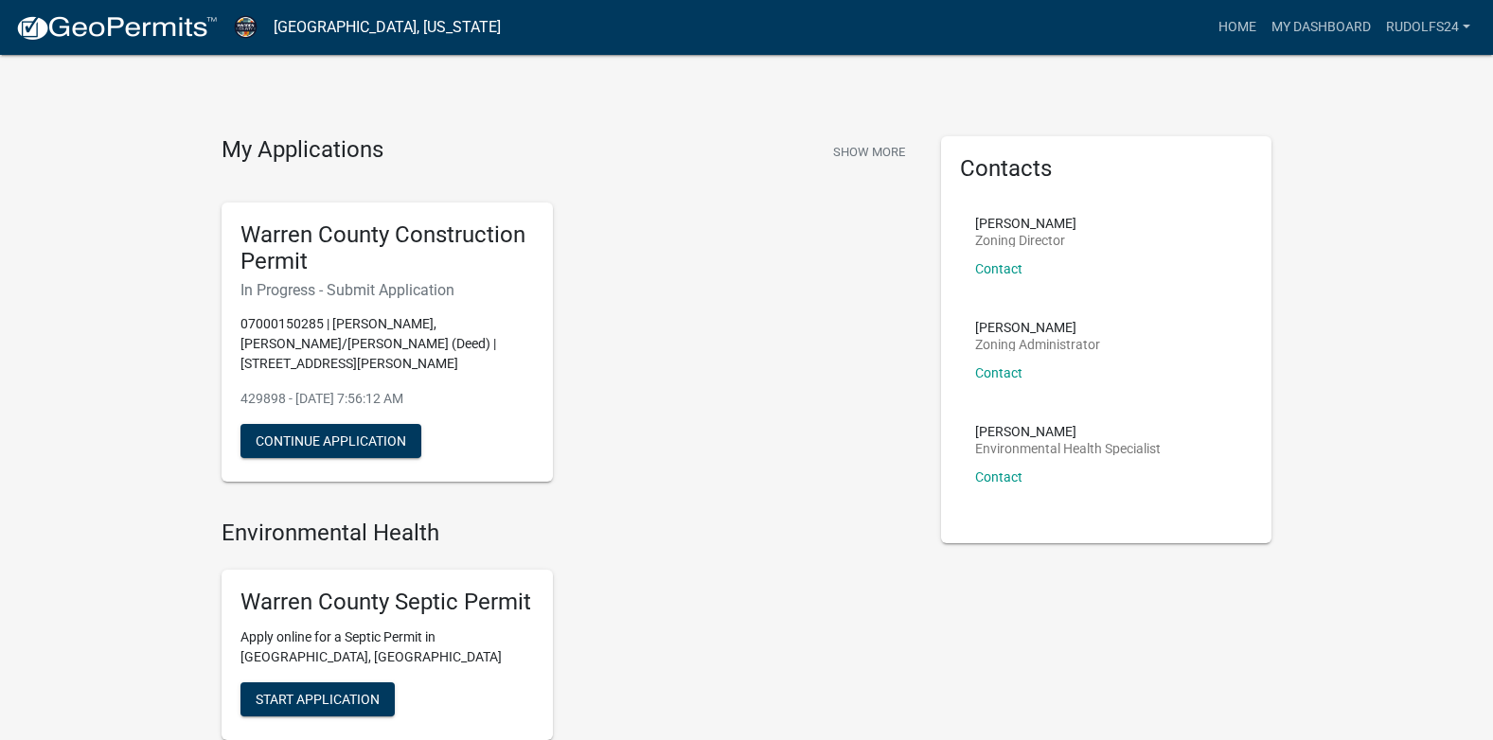  What do you see at coordinates (387, 290) in the screenshot?
I see `h6: In Progress - Submit Application` at bounding box center [387, 290].